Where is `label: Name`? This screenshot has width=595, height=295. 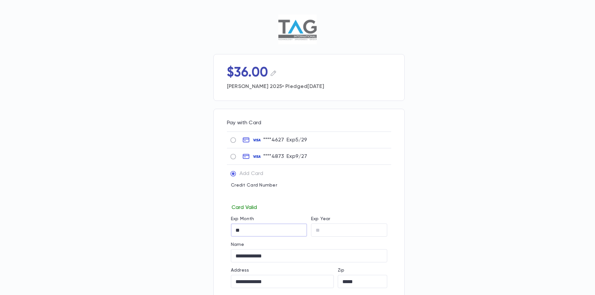
label: Name is located at coordinates (238, 245).